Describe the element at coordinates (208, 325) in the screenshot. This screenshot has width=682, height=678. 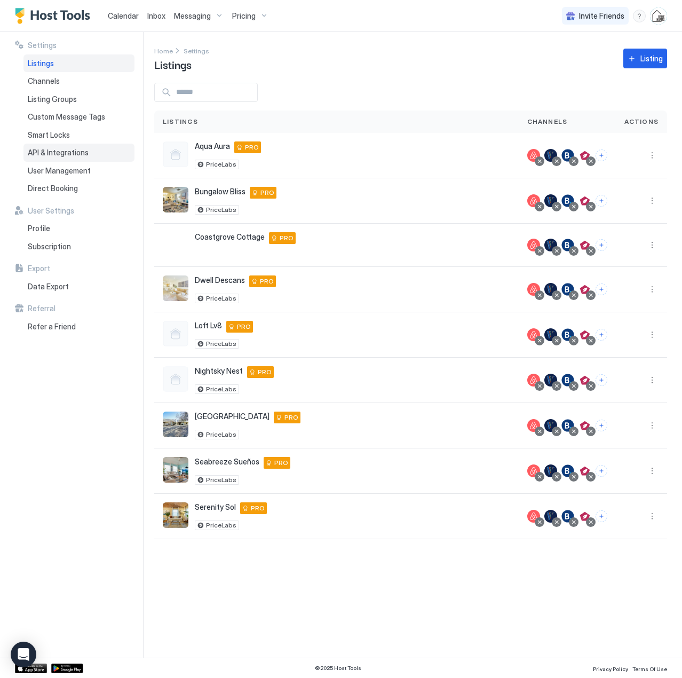
I see `span: Loft Lv8` at that location.